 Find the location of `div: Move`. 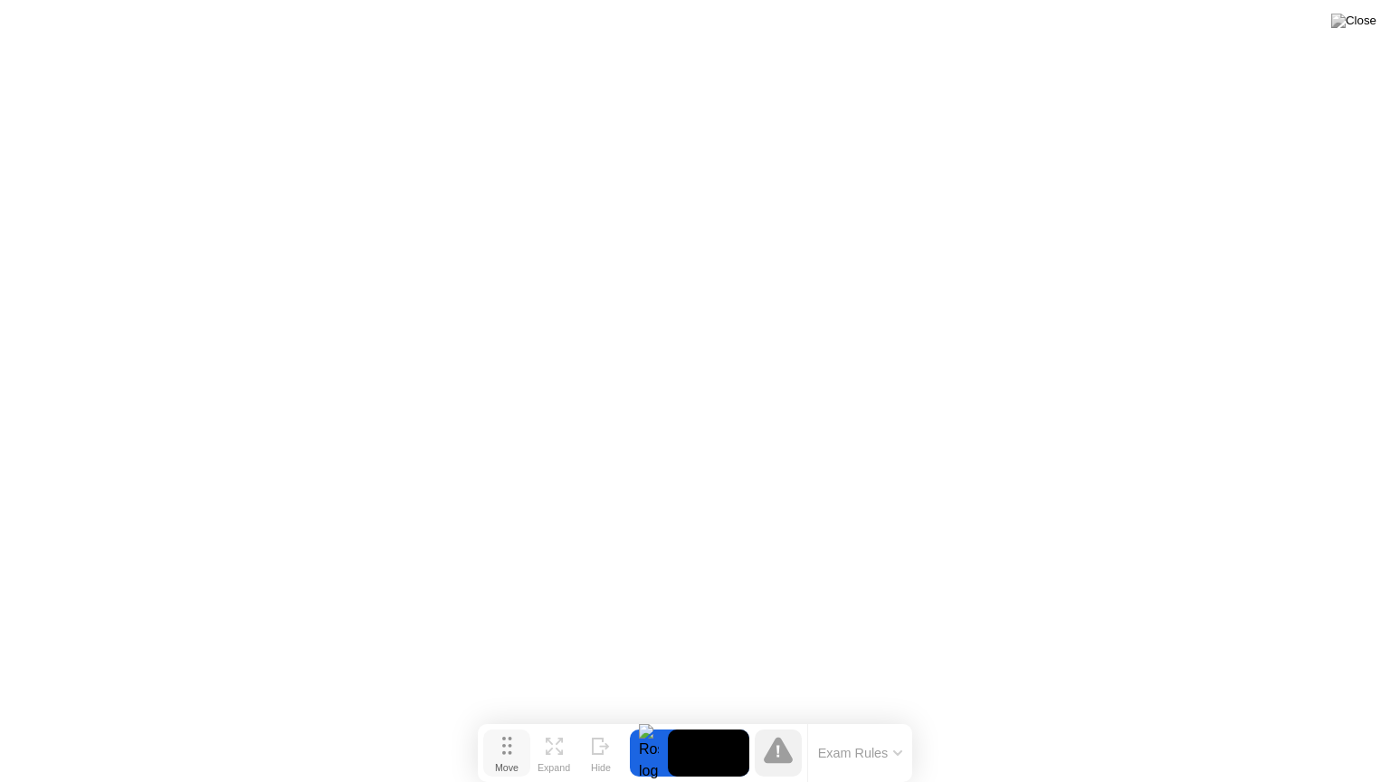

div: Move is located at coordinates (507, 767).